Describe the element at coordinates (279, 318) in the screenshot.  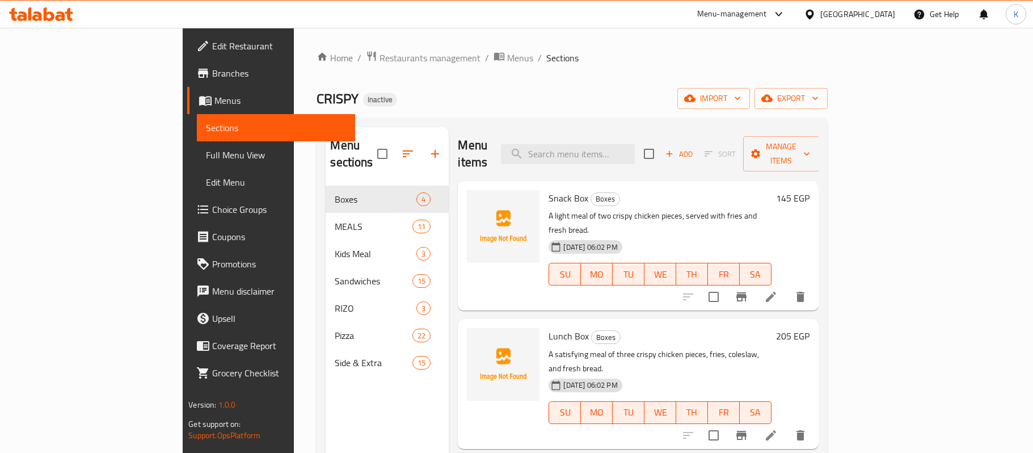
I see `span: Upsell` at that location.